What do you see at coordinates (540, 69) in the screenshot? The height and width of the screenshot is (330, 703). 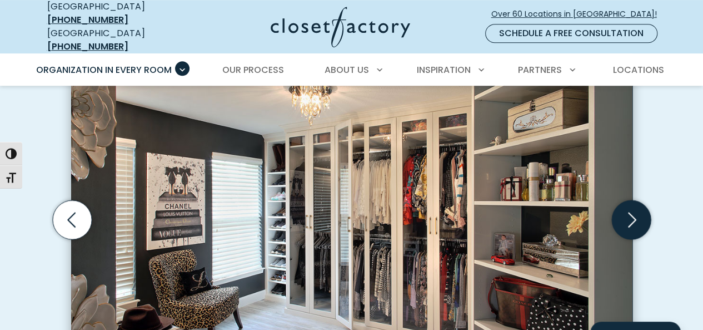 I see `span: Partners` at bounding box center [540, 69].